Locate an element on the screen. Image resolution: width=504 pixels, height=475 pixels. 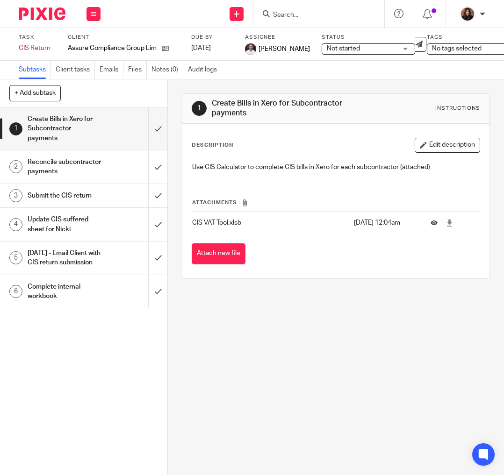
button: Attach new file is located at coordinates (218, 254).